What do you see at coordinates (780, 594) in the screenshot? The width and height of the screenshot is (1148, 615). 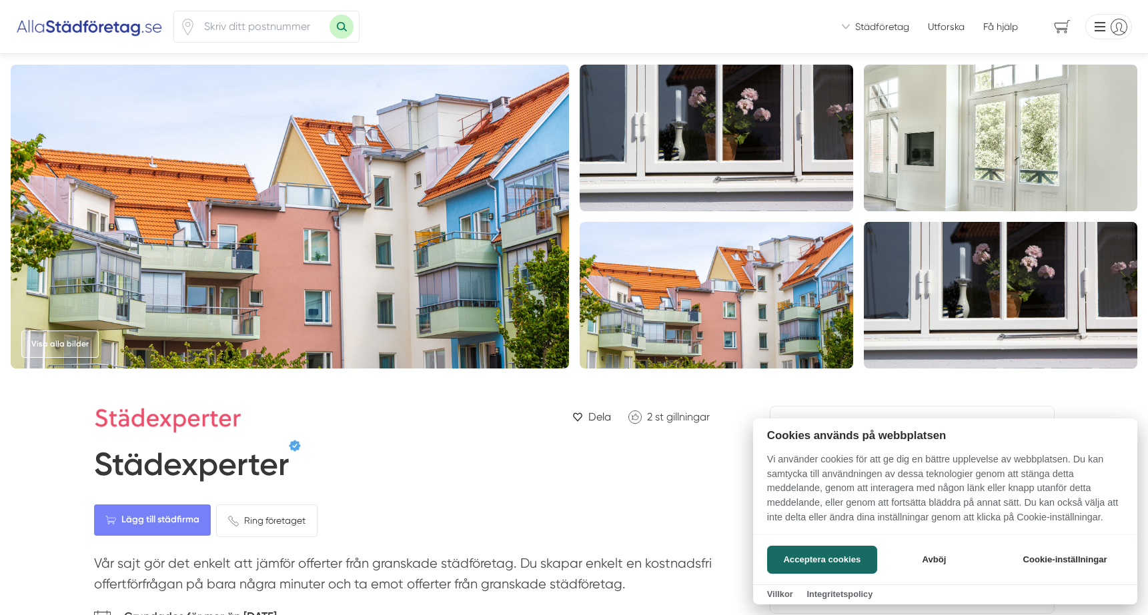 I see `a: Villkor` at bounding box center [780, 594].